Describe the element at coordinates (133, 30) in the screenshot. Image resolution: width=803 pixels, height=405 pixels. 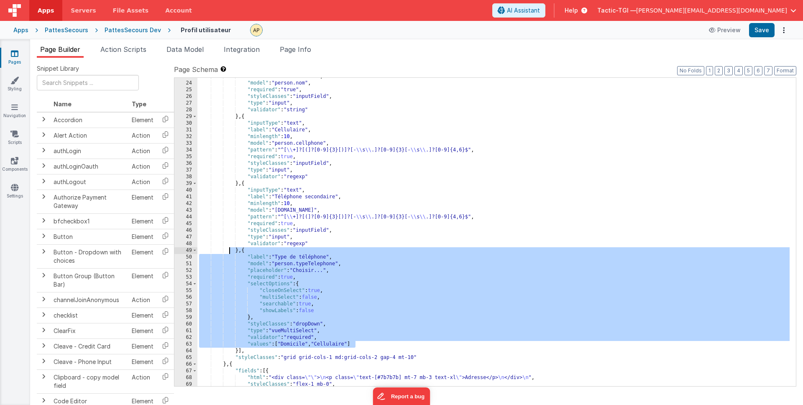
I see `div: PattesSecours Dev` at that location.